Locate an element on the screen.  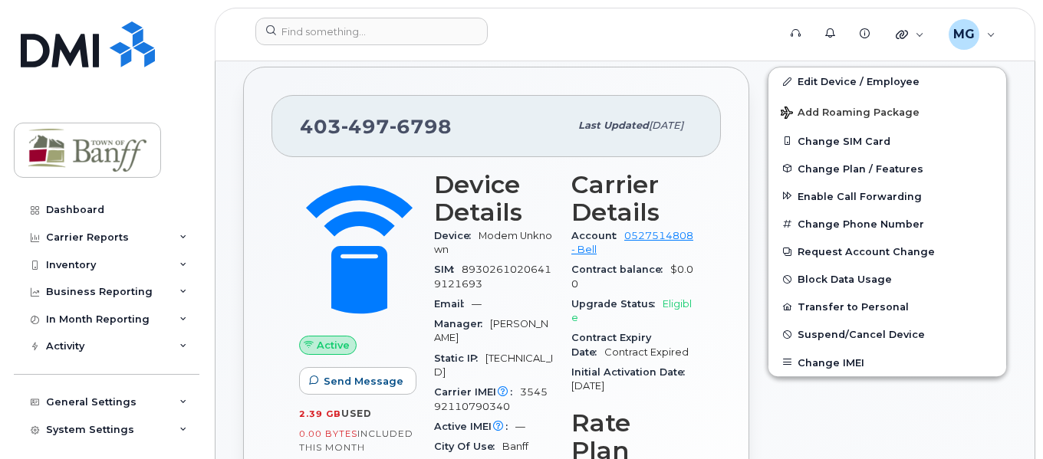
button: Request Account Change is located at coordinates (887, 252).